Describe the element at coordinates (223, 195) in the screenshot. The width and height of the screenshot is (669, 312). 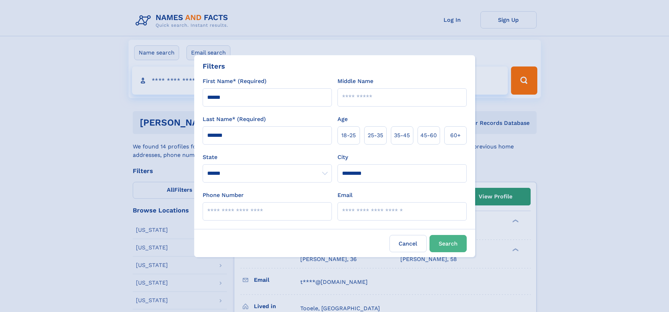
I see `label: Phone Number` at that location.